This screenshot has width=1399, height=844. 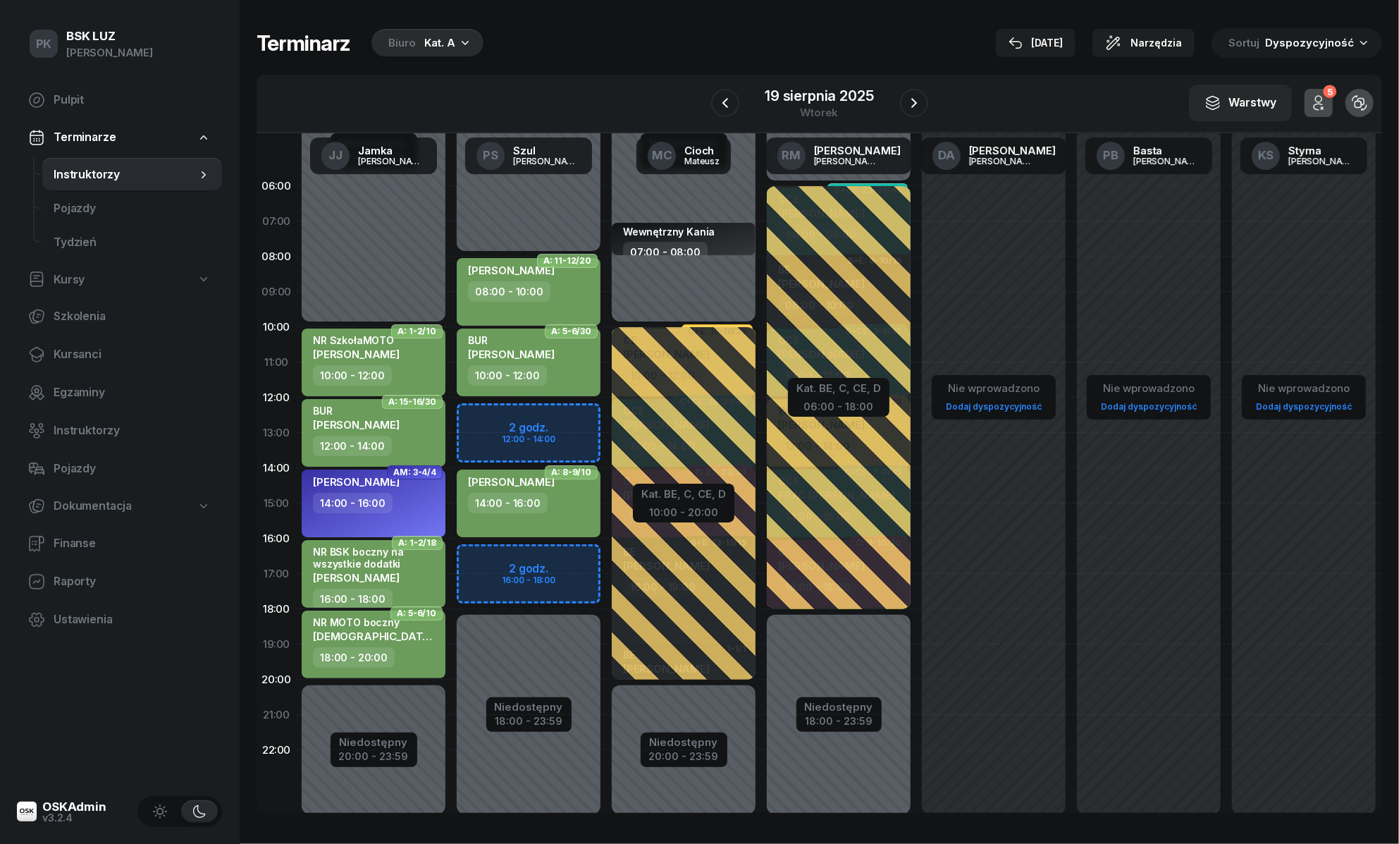 What do you see at coordinates (354, 657) in the screenshot?
I see `div: 18:00 - 20:00` at bounding box center [354, 657].